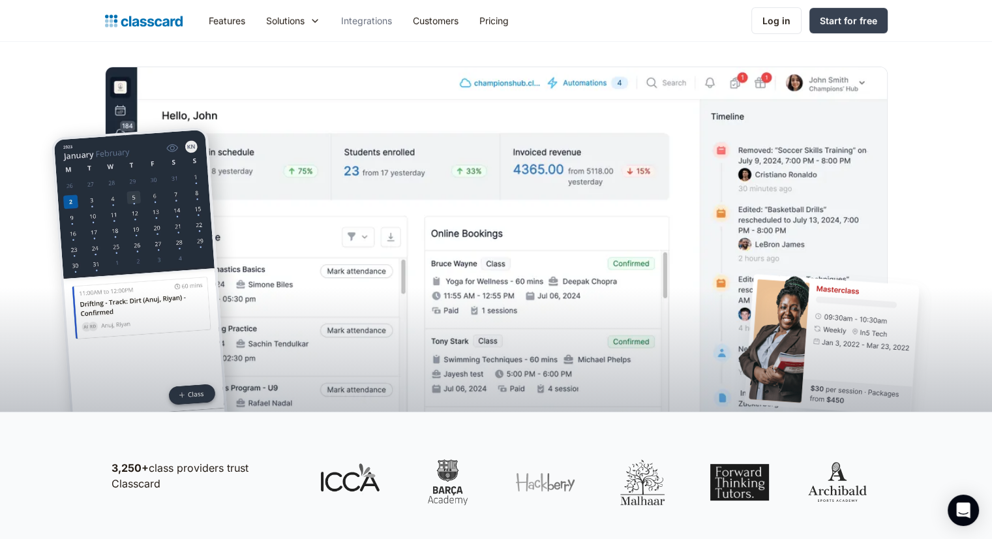 The width and height of the screenshot is (992, 539). What do you see at coordinates (227, 20) in the screenshot?
I see `a: Features` at bounding box center [227, 20].